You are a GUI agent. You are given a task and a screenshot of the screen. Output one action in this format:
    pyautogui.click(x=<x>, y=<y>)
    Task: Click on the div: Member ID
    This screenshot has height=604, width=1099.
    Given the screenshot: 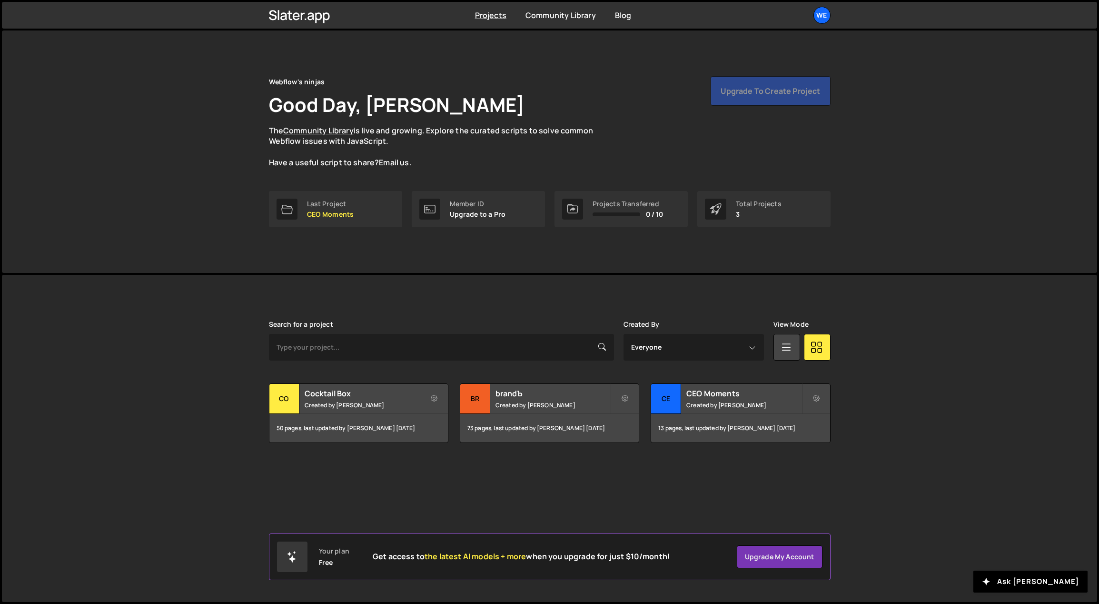 What is the action you would take?
    pyautogui.click(x=478, y=204)
    